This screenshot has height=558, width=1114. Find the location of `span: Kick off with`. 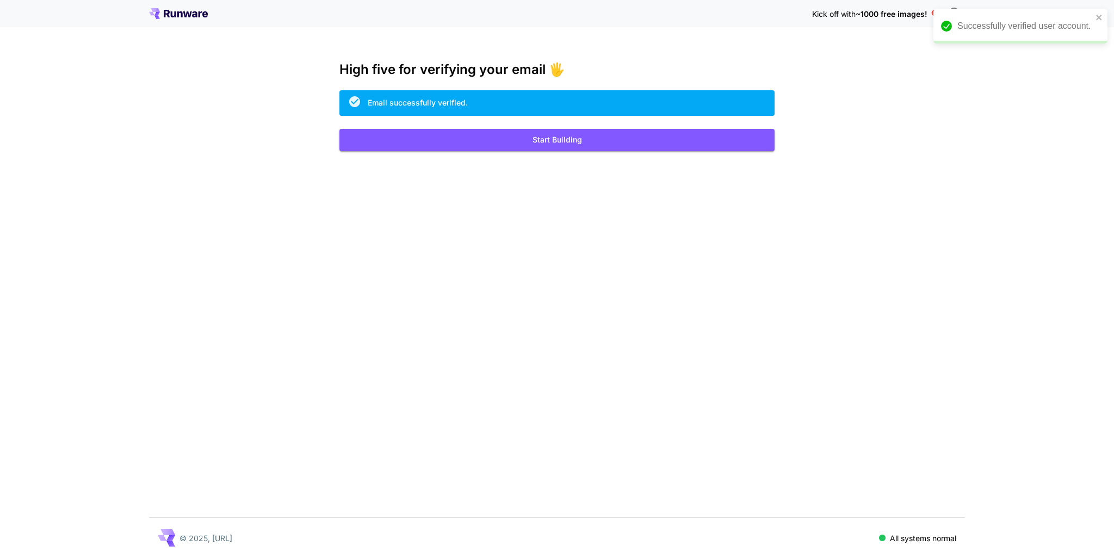

span: Kick off with is located at coordinates (834, 14).